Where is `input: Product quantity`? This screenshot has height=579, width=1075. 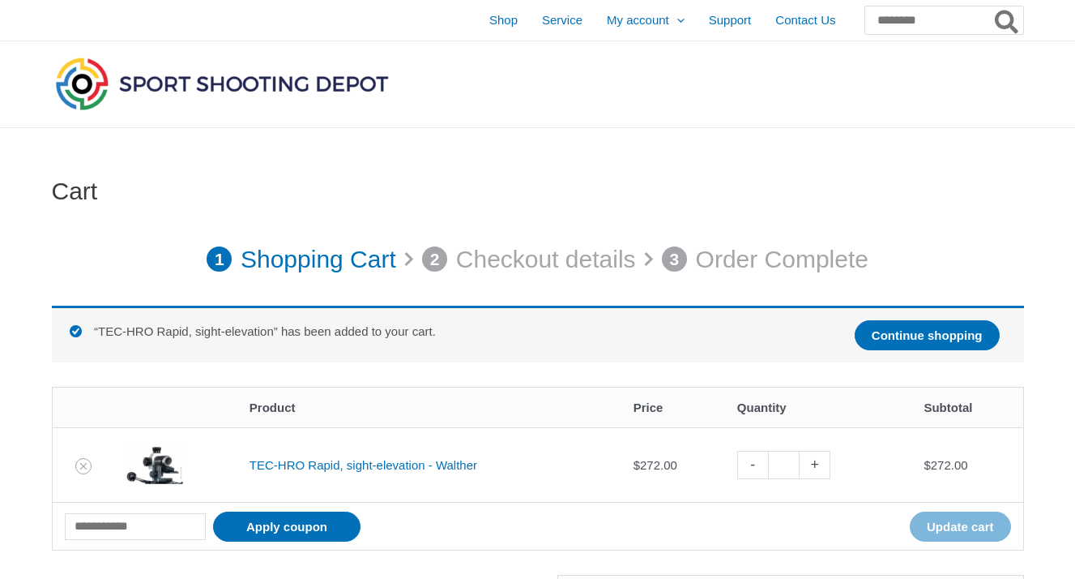 input: Product quantity is located at coordinates (784, 464).